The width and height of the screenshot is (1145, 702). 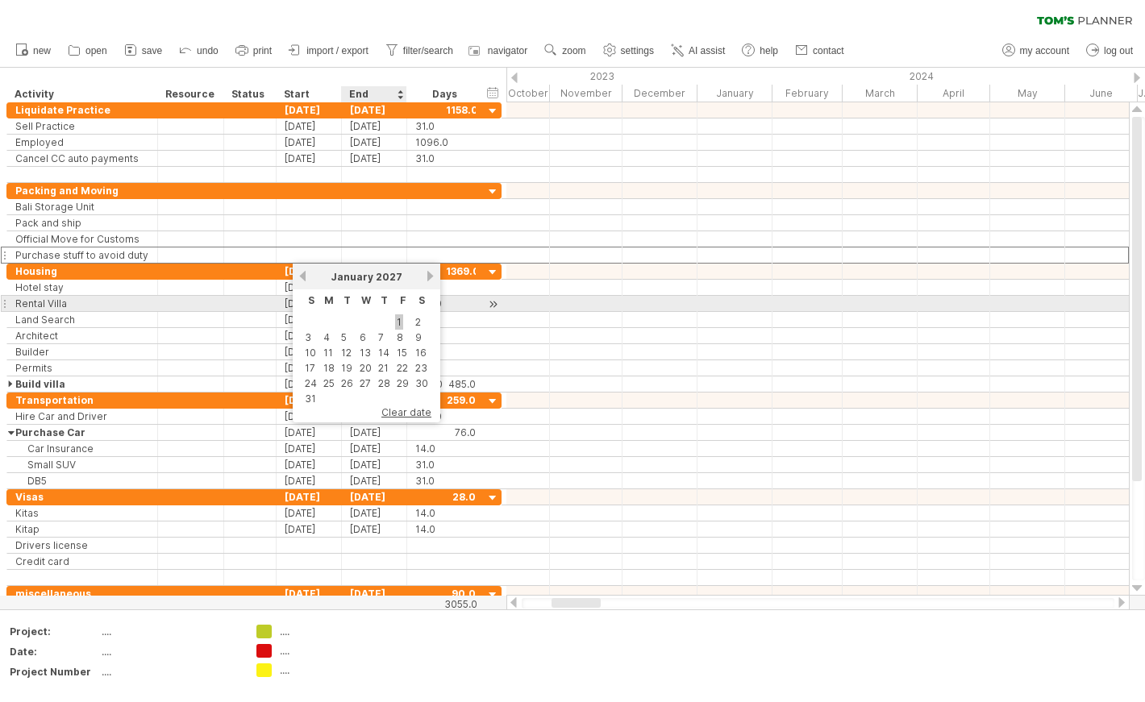 What do you see at coordinates (366, 300) in the screenshot?
I see `span: Wednesday` at bounding box center [366, 300].